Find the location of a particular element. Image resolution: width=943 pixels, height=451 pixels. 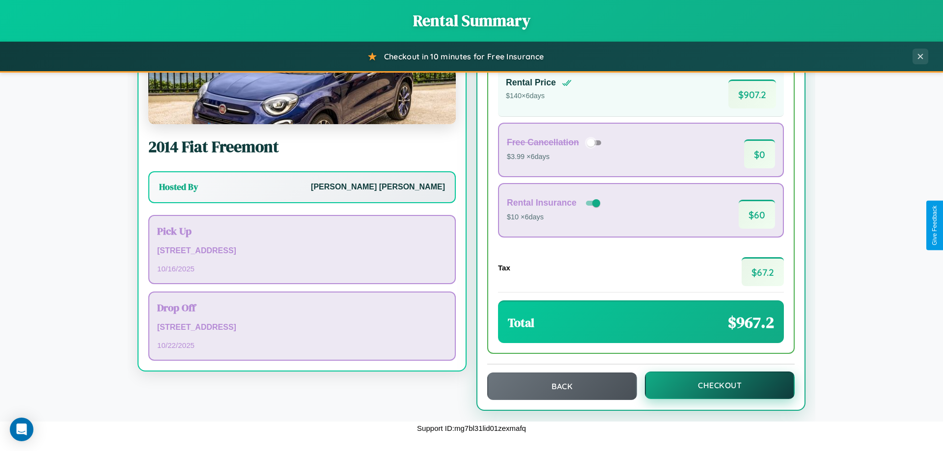

h4: Tax is located at coordinates (504, 268).